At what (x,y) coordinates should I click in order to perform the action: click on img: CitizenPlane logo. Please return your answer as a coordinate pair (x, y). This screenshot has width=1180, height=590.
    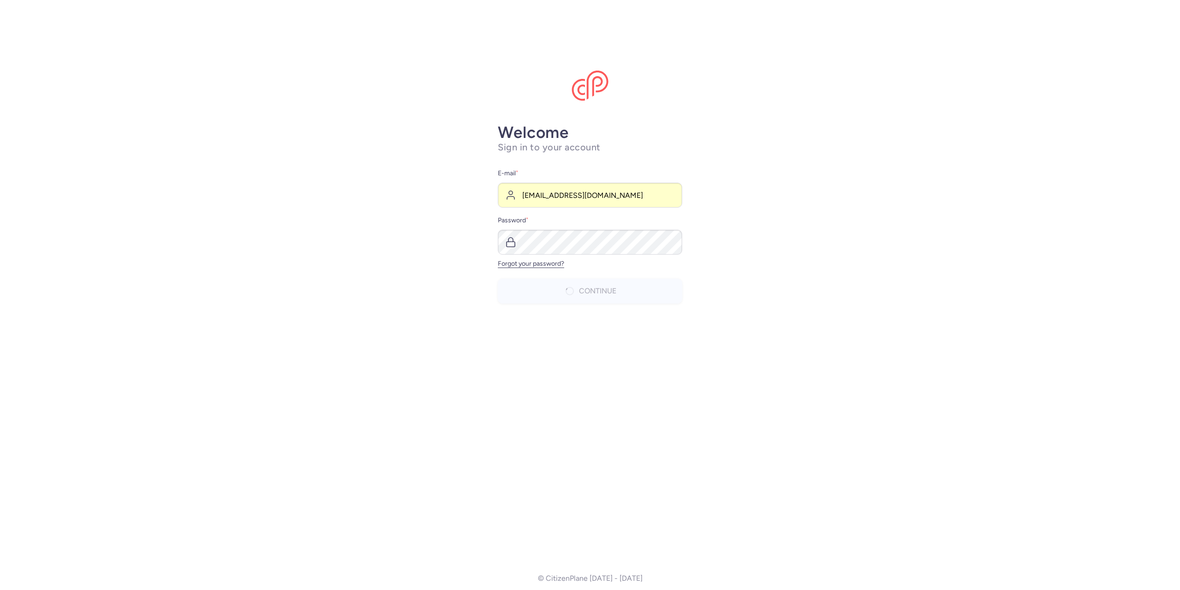
    Looking at the image, I should click on (590, 86).